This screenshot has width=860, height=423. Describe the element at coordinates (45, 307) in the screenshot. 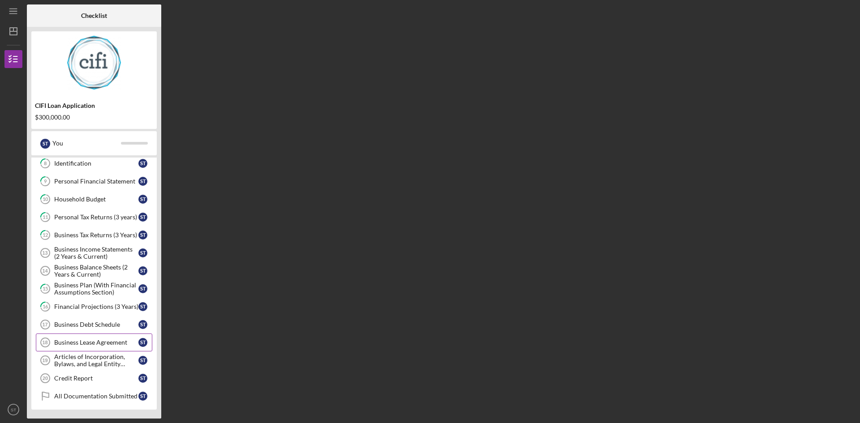

I see `tspan: 16` at that location.